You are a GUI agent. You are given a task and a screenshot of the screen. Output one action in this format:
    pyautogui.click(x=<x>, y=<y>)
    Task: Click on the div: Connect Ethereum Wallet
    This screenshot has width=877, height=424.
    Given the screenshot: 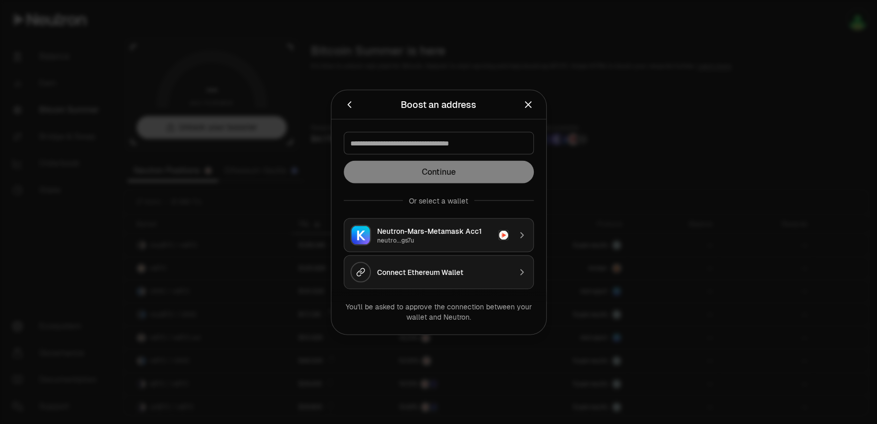 What is the action you would take?
    pyautogui.click(x=444, y=272)
    